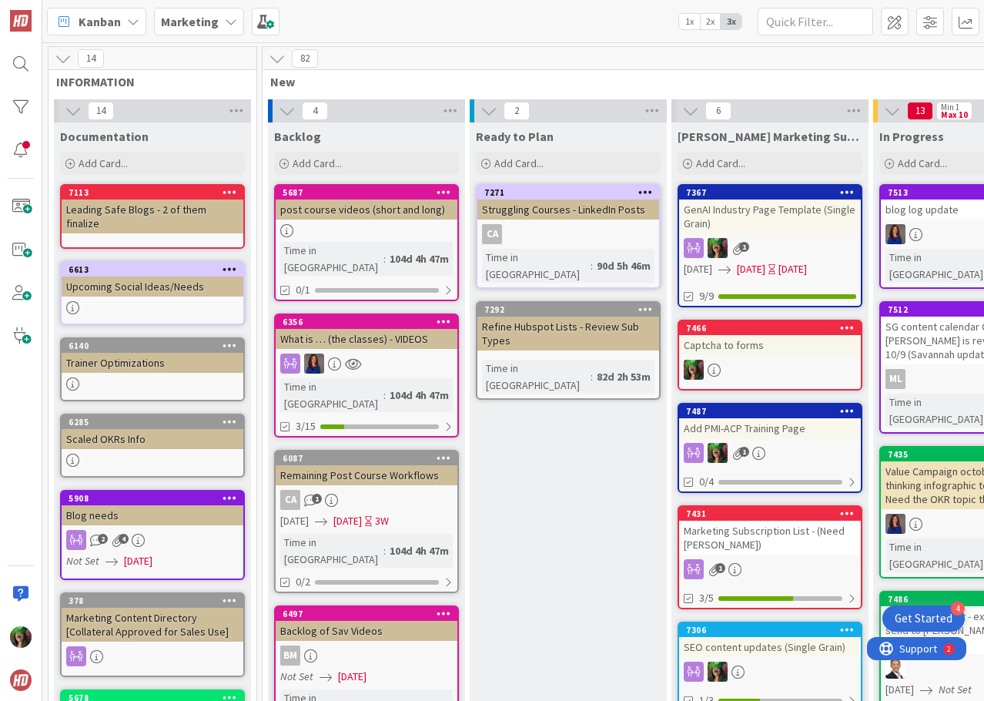 Image resolution: width=984 pixels, height=701 pixels. What do you see at coordinates (710, 22) in the screenshot?
I see `span: 2x` at bounding box center [710, 22].